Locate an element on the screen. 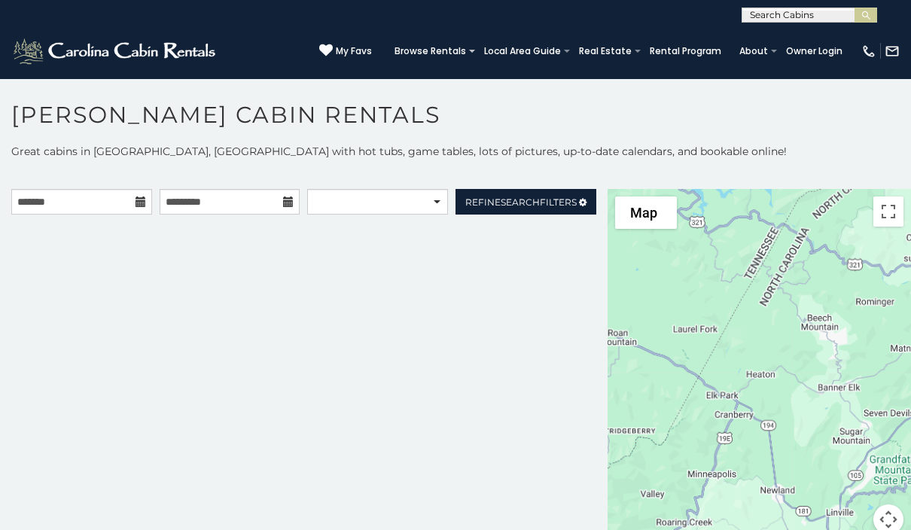  a: My Favs is located at coordinates (346, 51).